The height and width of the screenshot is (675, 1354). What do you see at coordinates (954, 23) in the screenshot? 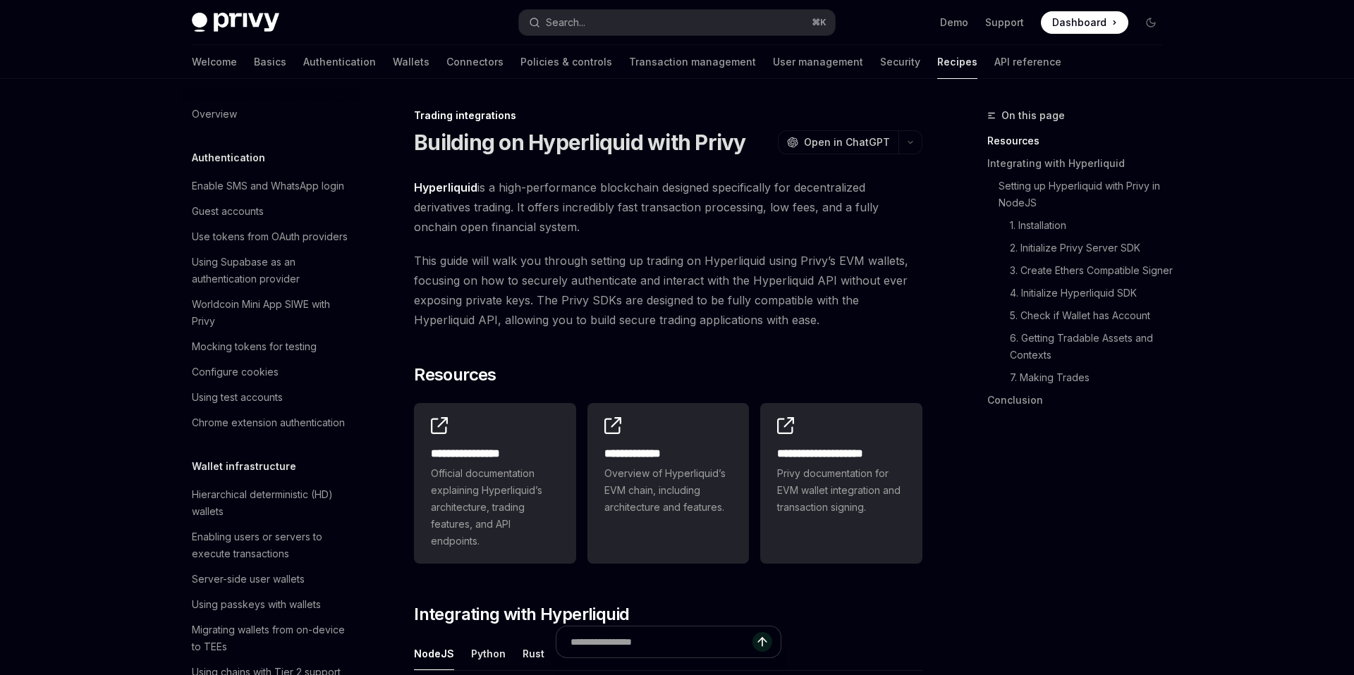
I see `a: Demo` at bounding box center [954, 23].